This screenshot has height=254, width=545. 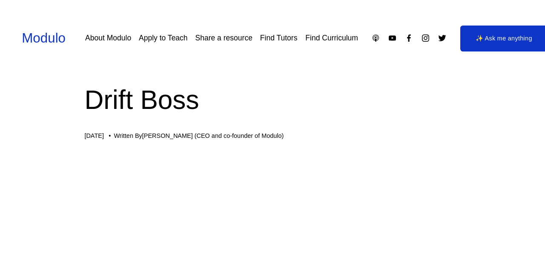 I want to click on a: Find Tutors, so click(x=279, y=38).